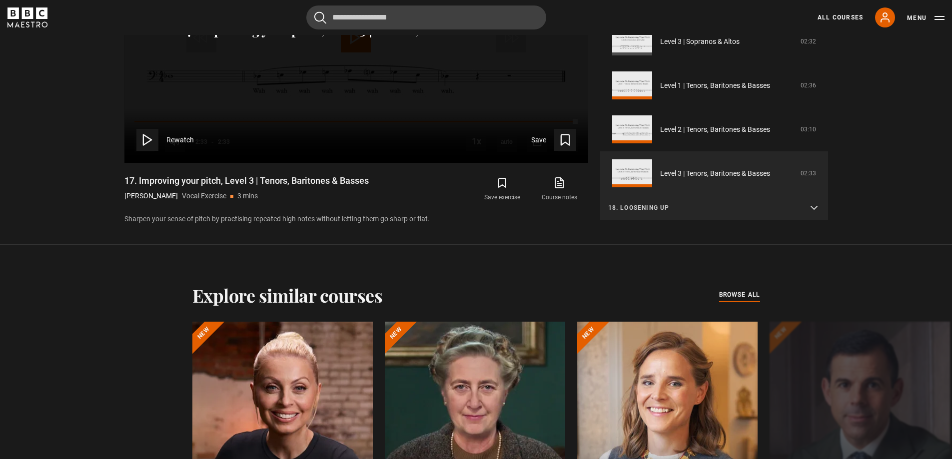  I want to click on a: Level 2 | Tenors, Baritones & Basses, so click(715, 129).